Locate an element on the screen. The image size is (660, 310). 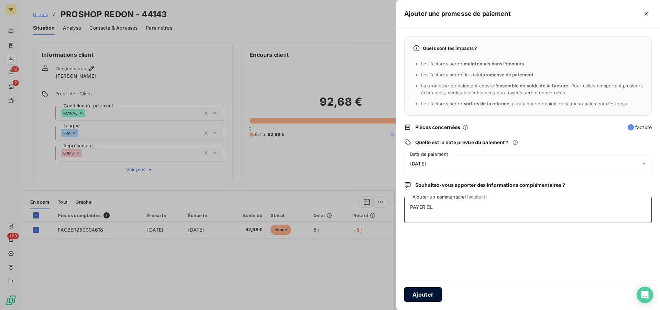
h5: Ajouter une promesse de paiement is located at coordinates (457, 14).